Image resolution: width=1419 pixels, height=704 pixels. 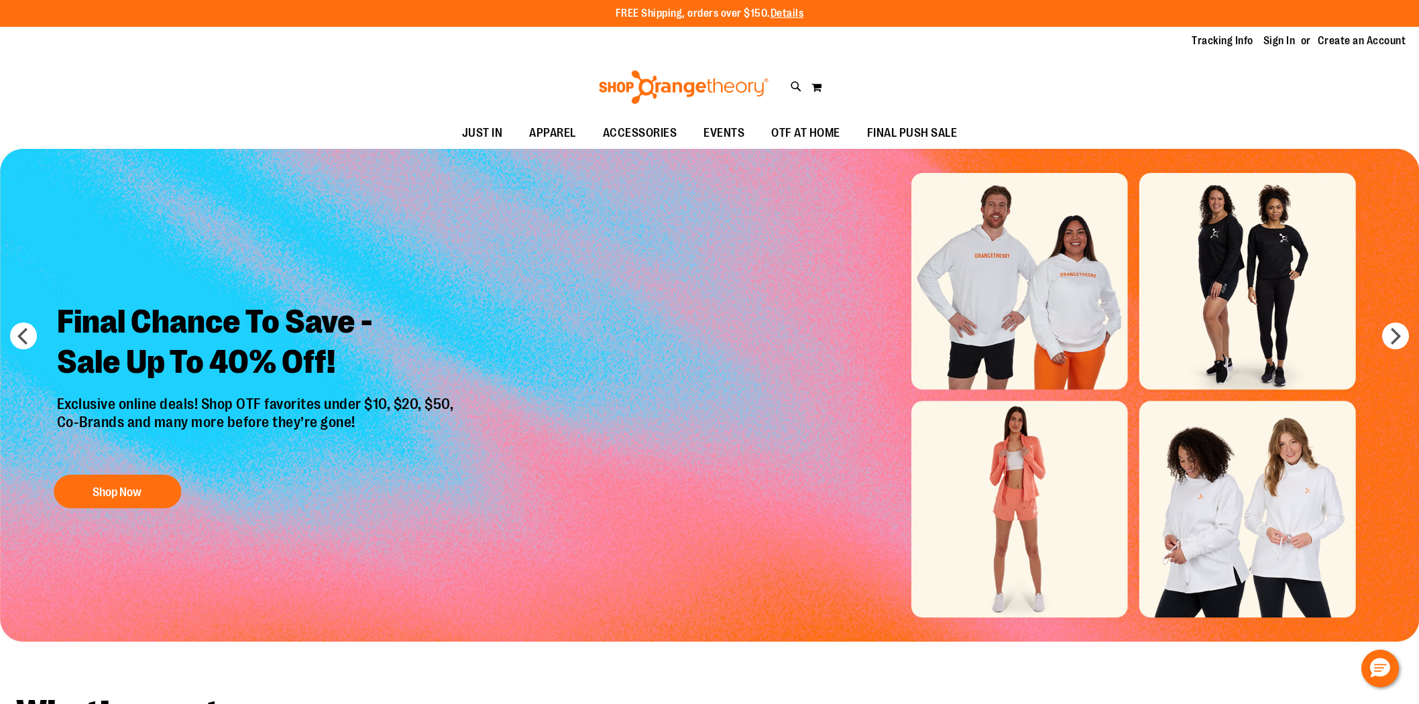 What do you see at coordinates (1280, 41) in the screenshot?
I see `a: Sign In` at bounding box center [1280, 41].